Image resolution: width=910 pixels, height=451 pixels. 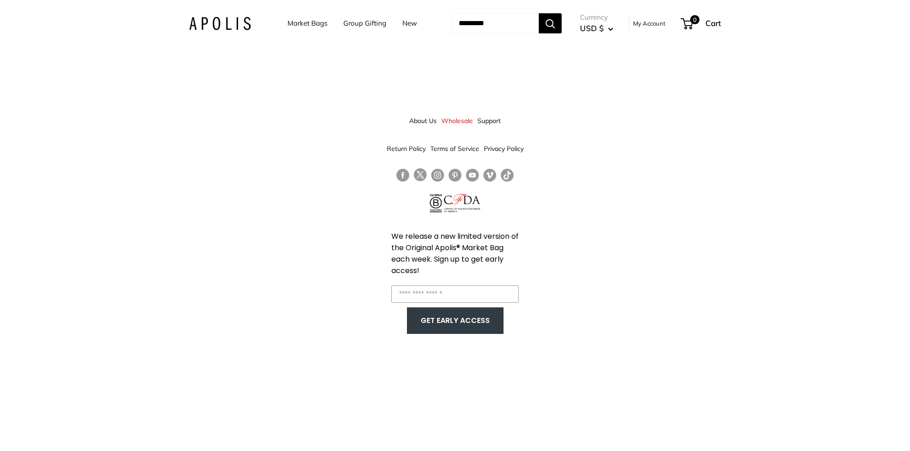 I want to click on a: Return Policy, so click(x=406, y=149).